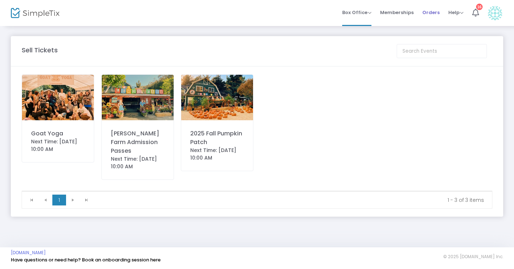 The width and height of the screenshot is (514, 269). I want to click on div: 16, so click(480, 7).